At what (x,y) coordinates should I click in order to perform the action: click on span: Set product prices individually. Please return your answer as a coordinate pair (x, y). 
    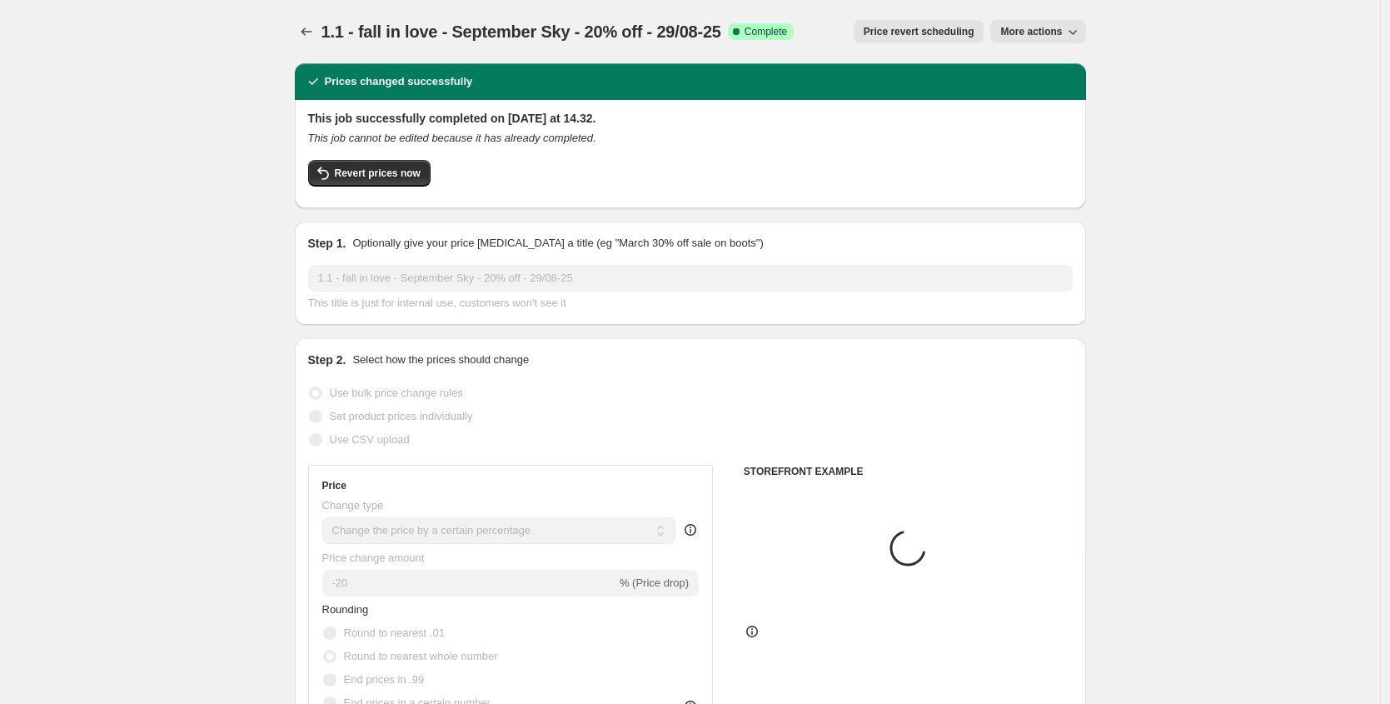
    Looking at the image, I should click on (401, 416).